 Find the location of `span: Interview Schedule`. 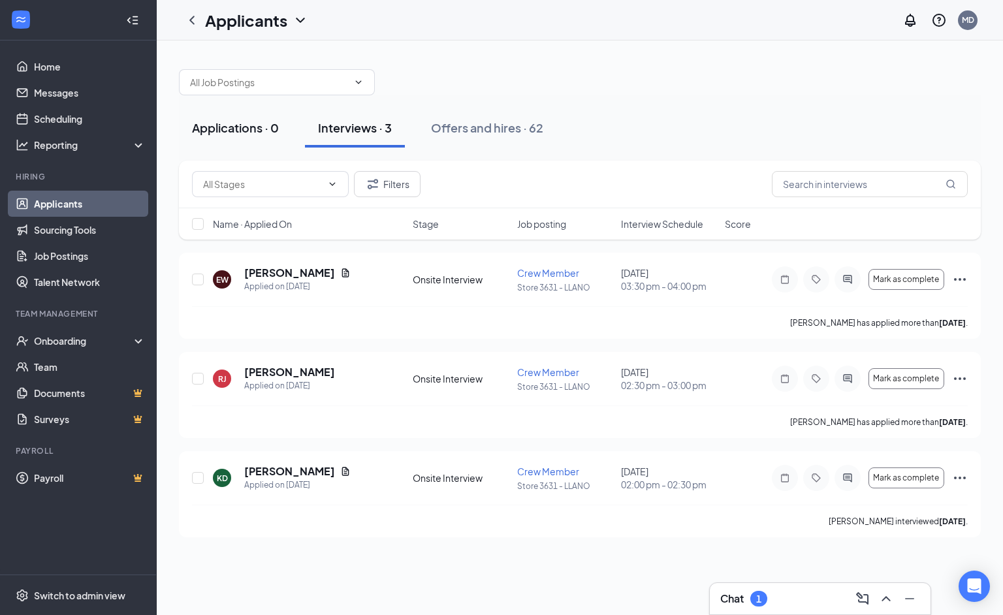

span: Interview Schedule is located at coordinates (662, 224).